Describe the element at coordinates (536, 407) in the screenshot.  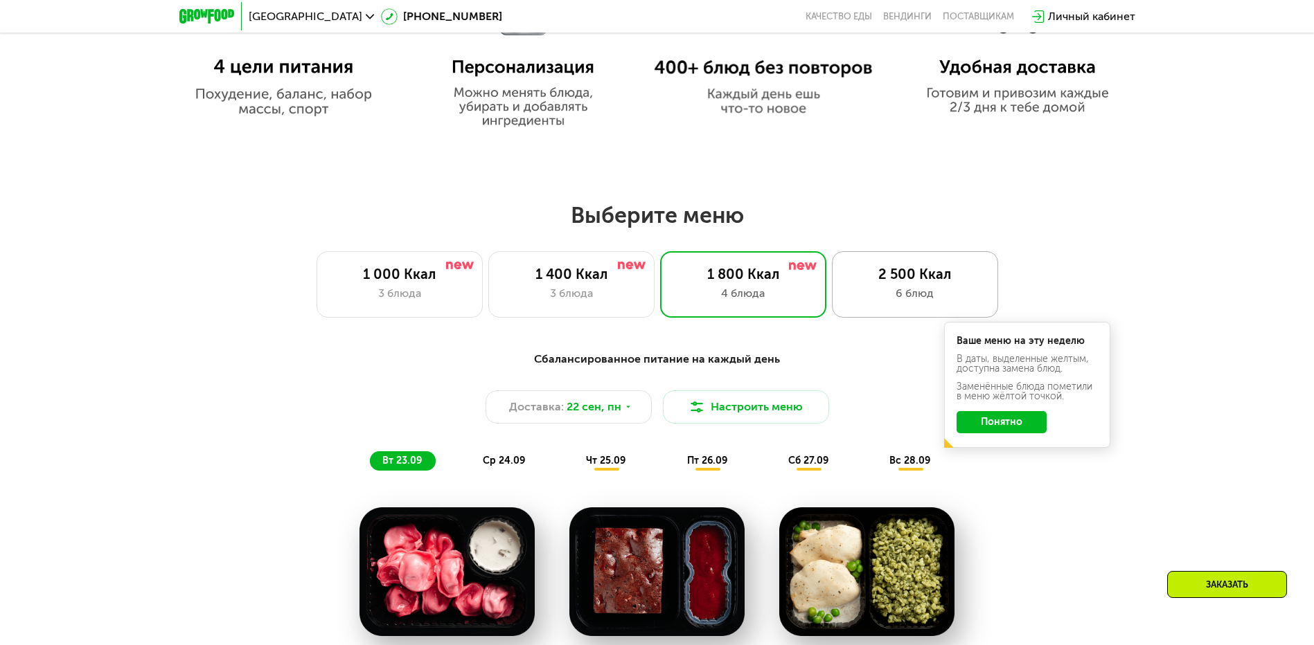
I see `span: Доставка:` at that location.